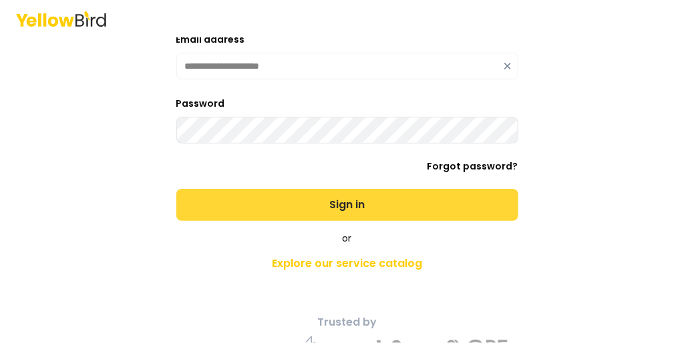  I want to click on label: Password, so click(200, 104).